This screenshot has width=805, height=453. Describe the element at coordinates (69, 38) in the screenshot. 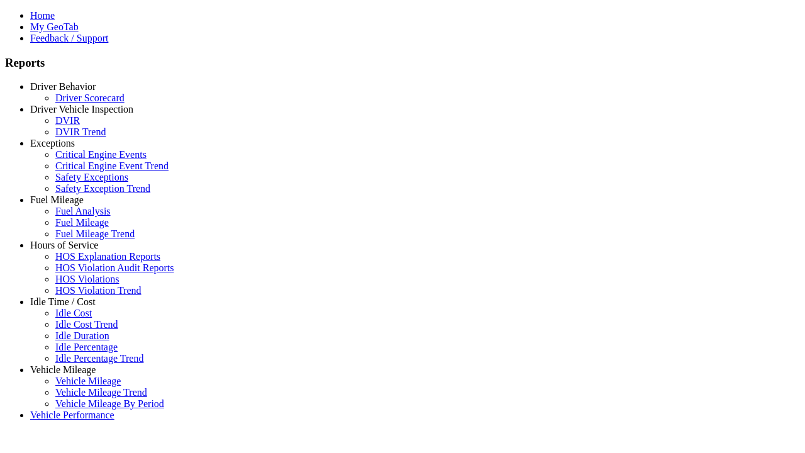

I see `a: Feedback / Support` at that location.